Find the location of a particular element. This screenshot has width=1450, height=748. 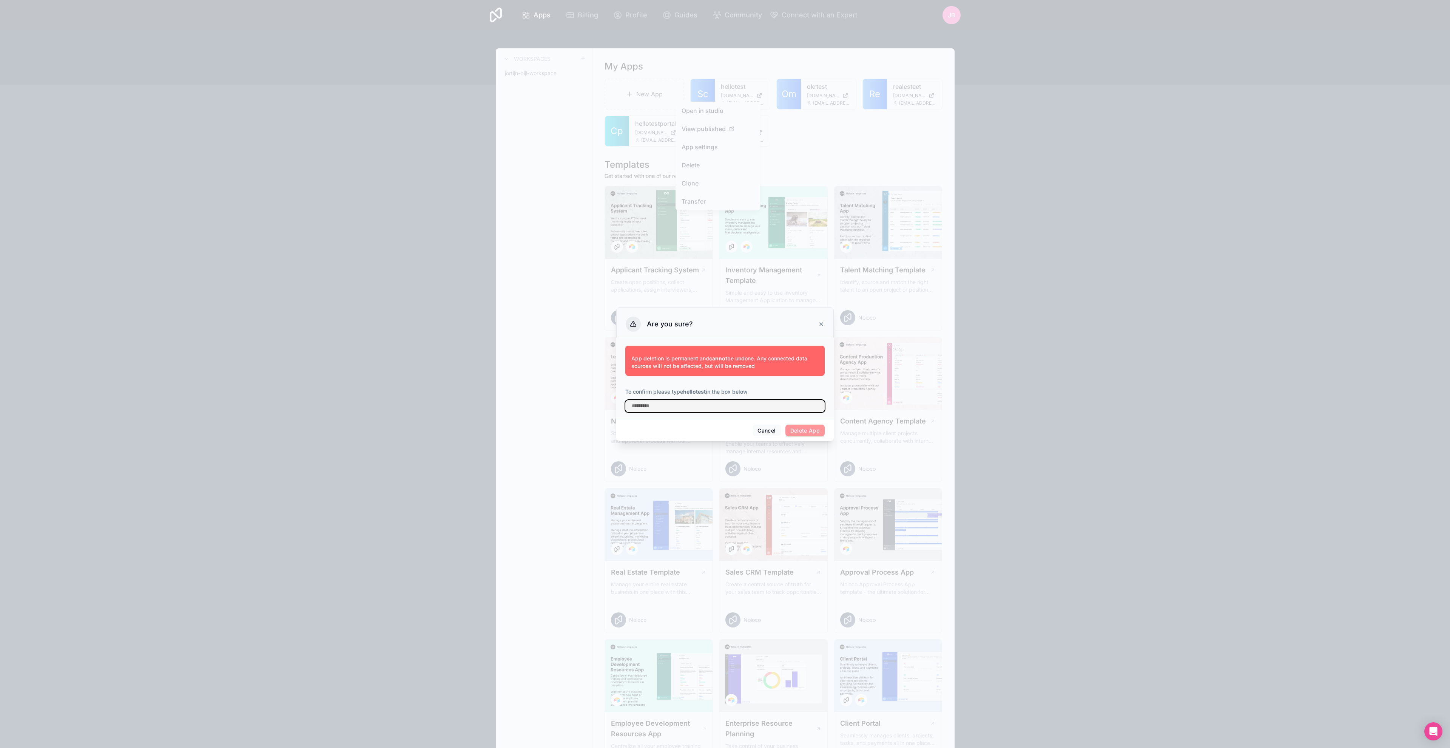

h3: Are you sure? is located at coordinates (670, 324).